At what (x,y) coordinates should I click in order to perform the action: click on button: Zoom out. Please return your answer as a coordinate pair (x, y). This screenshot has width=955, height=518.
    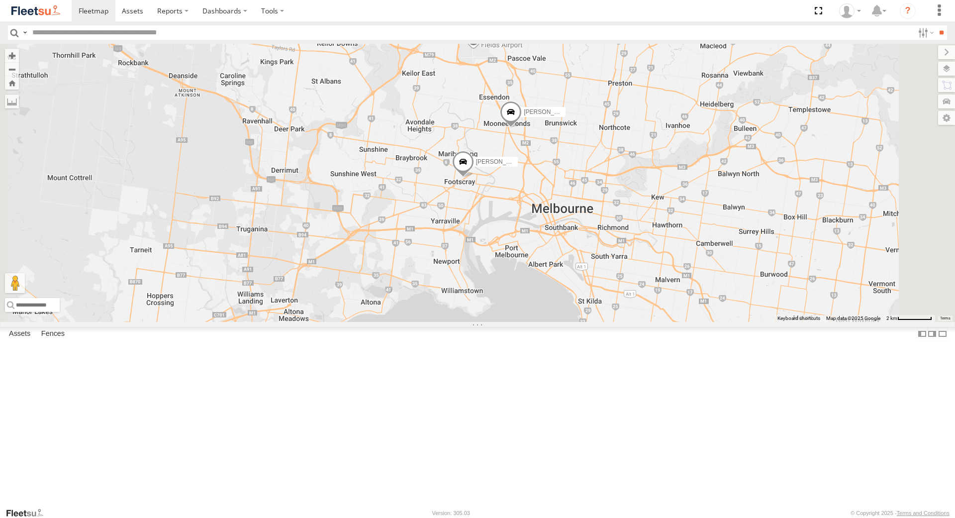
    Looking at the image, I should click on (12, 69).